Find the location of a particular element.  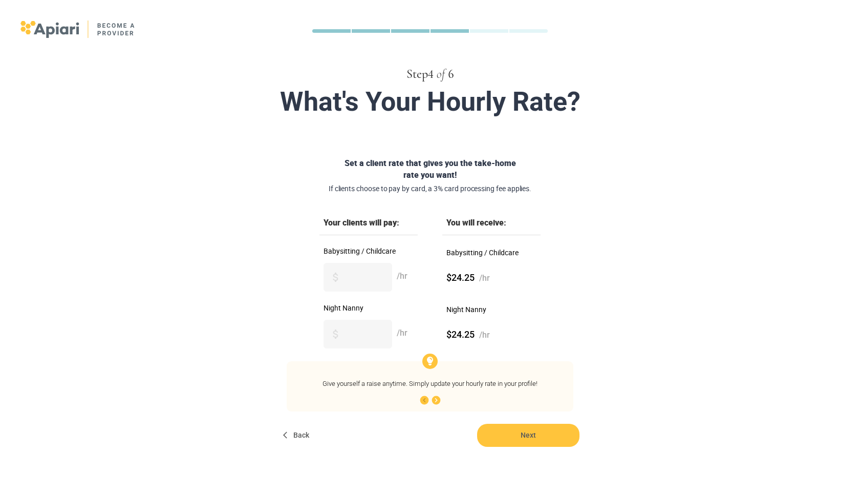

div: You will receive: is located at coordinates (492, 226).